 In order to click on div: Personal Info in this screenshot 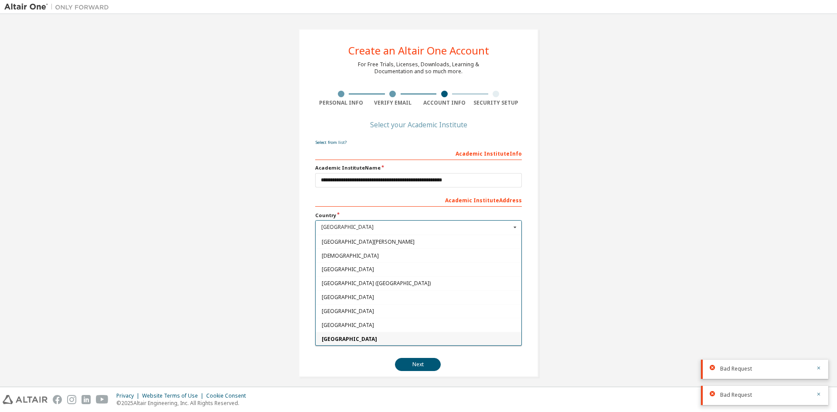, I will do `click(341, 103)`.